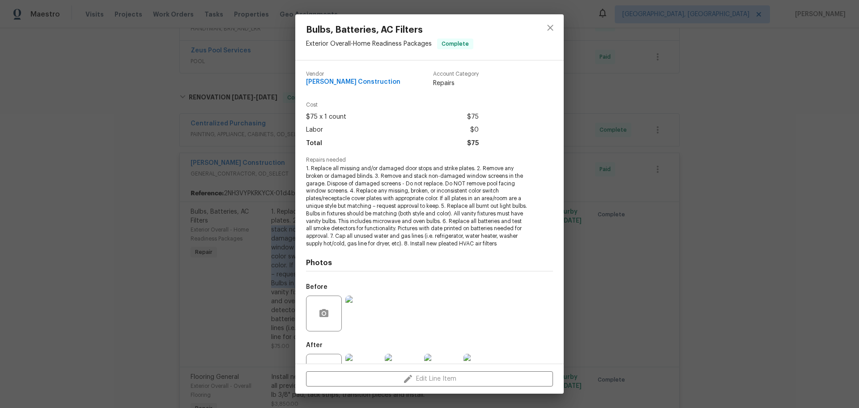 Image resolution: width=859 pixels, height=408 pixels. I want to click on span: $0, so click(474, 130).